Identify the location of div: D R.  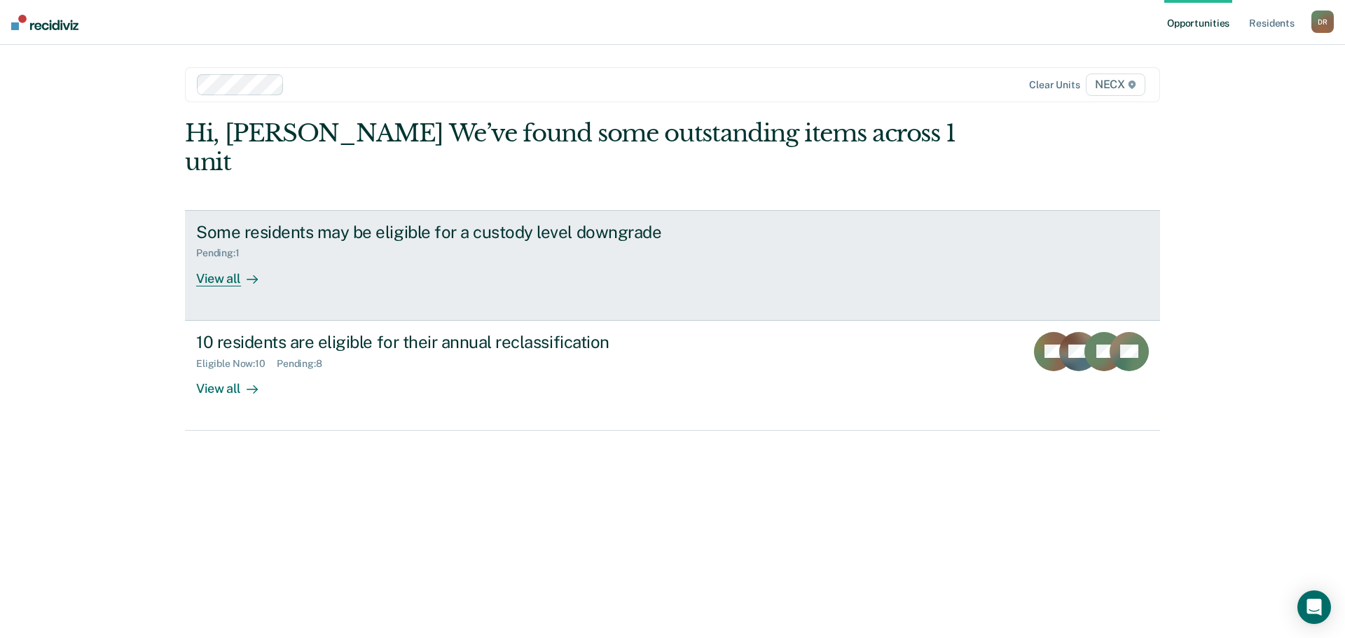
(1323, 22).